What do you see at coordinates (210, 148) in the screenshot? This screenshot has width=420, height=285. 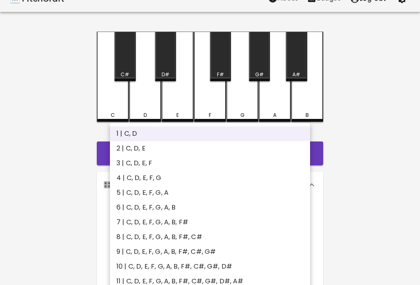 I see `li: 2 | C, D, E` at bounding box center [210, 148].